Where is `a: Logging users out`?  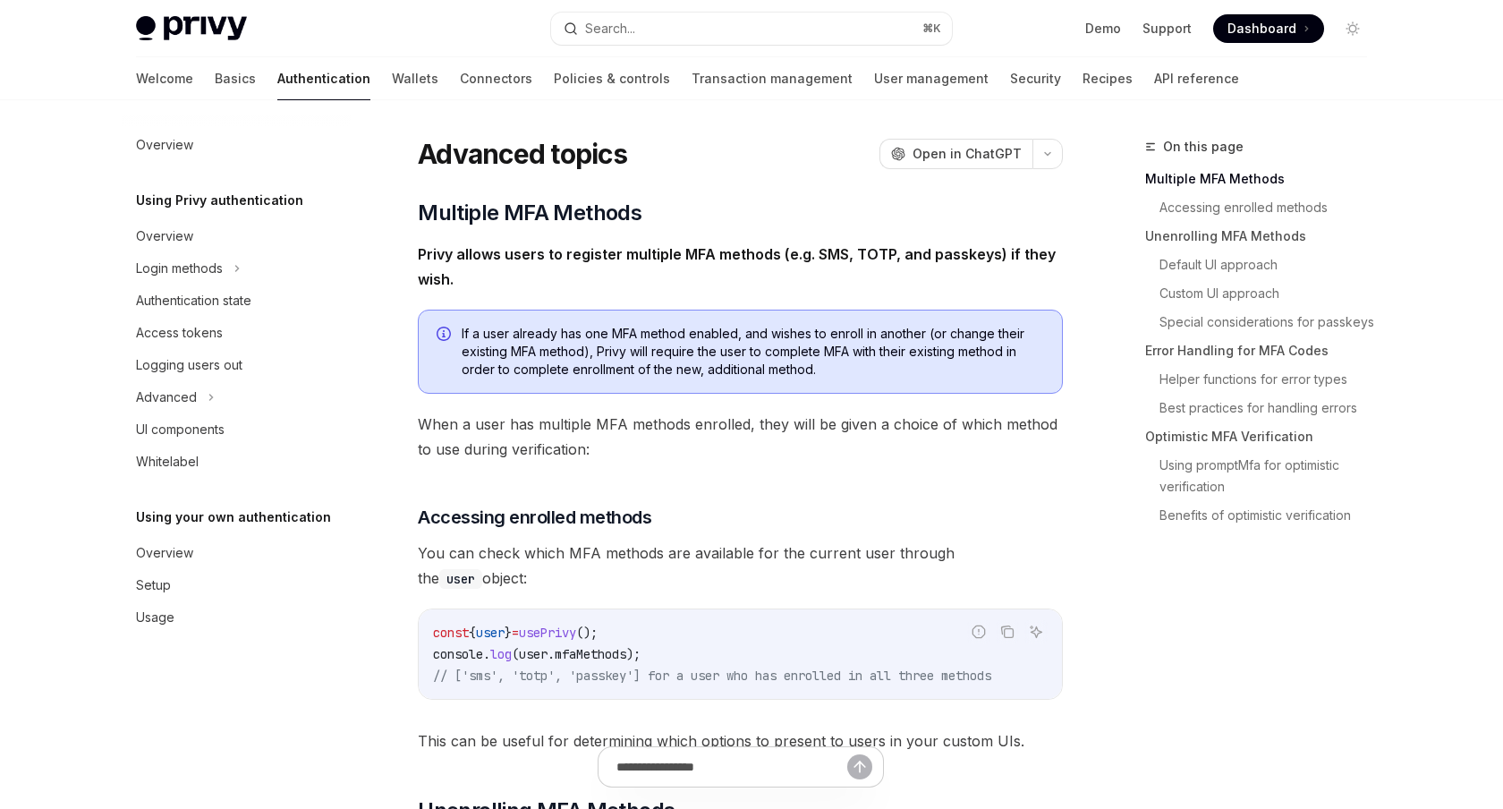 a: Logging users out is located at coordinates (236, 365).